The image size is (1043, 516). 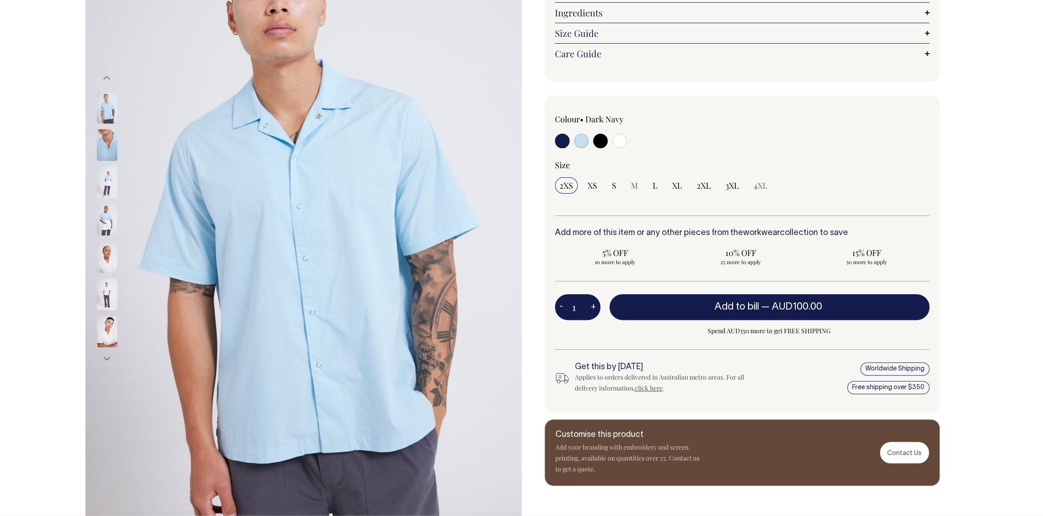 I want to click on span: 5% OFF, so click(x=615, y=253).